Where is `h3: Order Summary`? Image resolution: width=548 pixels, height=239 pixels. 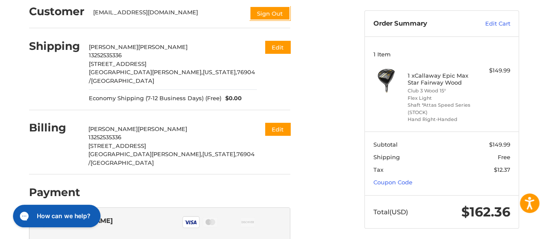
h3: Order Summary is located at coordinates (419, 24).